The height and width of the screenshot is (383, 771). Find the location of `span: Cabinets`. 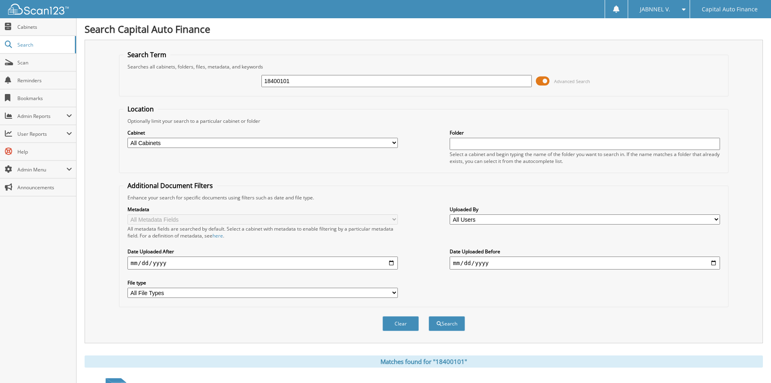

span: Cabinets is located at coordinates (45, 27).